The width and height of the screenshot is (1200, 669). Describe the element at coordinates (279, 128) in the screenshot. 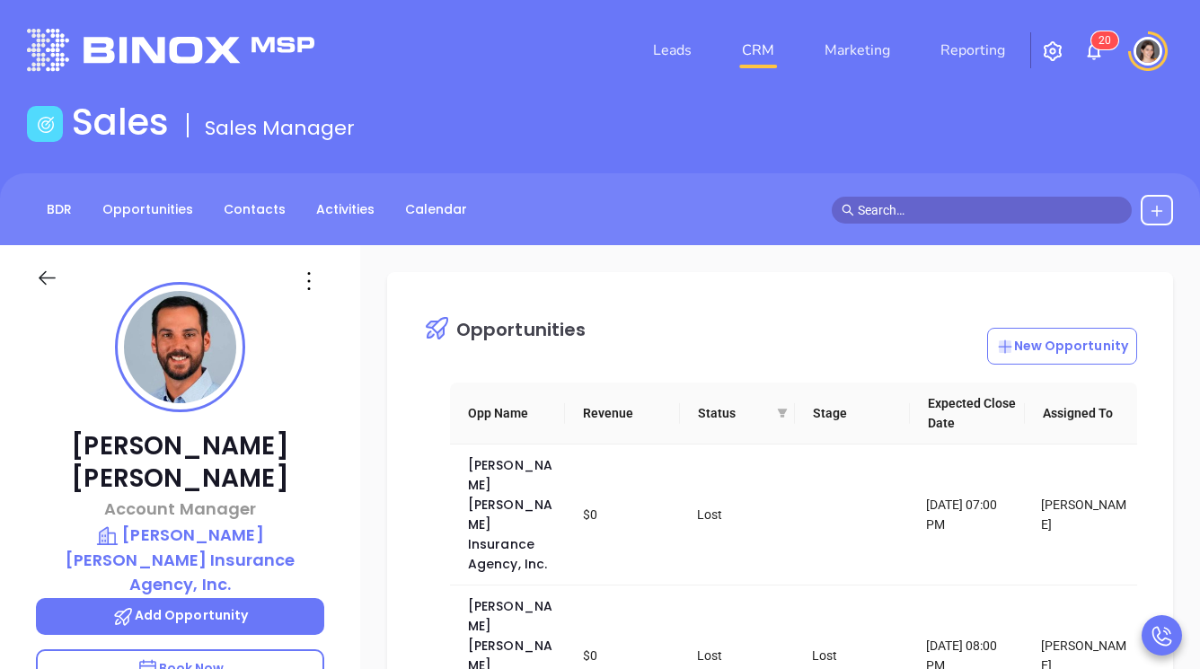

I see `span: Sales Manager` at that location.